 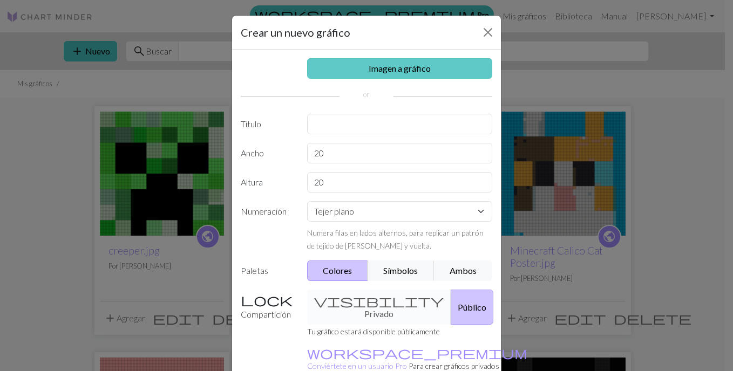 I want to click on button: Colores, so click(x=338, y=271).